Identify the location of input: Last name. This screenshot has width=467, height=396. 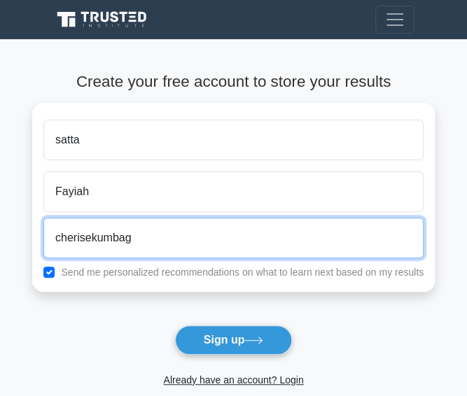
(233, 192).